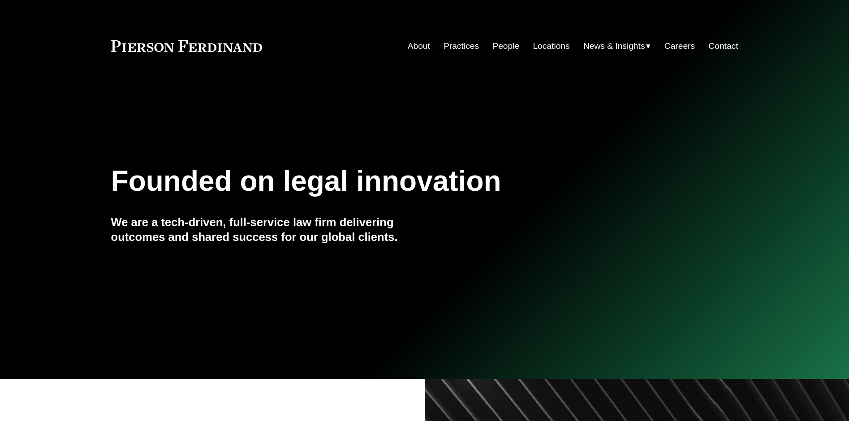 The width and height of the screenshot is (849, 421). What do you see at coordinates (617, 46) in the screenshot?
I see `a: folder dropdown` at bounding box center [617, 46].